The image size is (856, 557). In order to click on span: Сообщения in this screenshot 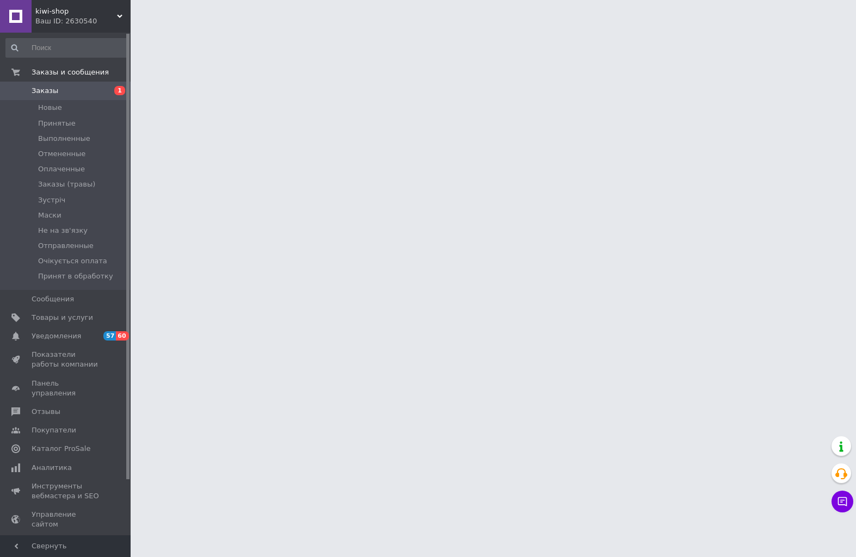, I will do `click(53, 299)`.